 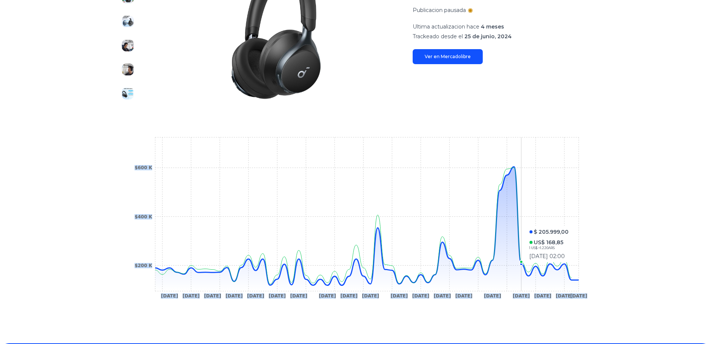 I want to click on span: 4 meses, so click(x=492, y=27).